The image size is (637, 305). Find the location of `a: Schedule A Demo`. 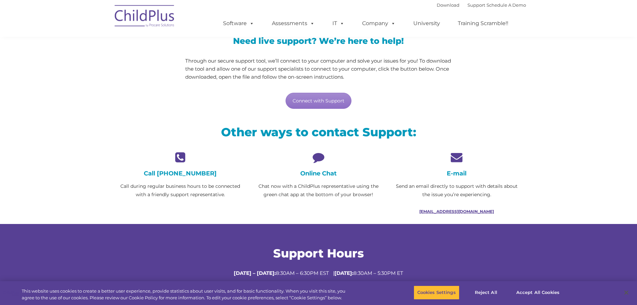

a: Schedule A Demo is located at coordinates (507, 5).